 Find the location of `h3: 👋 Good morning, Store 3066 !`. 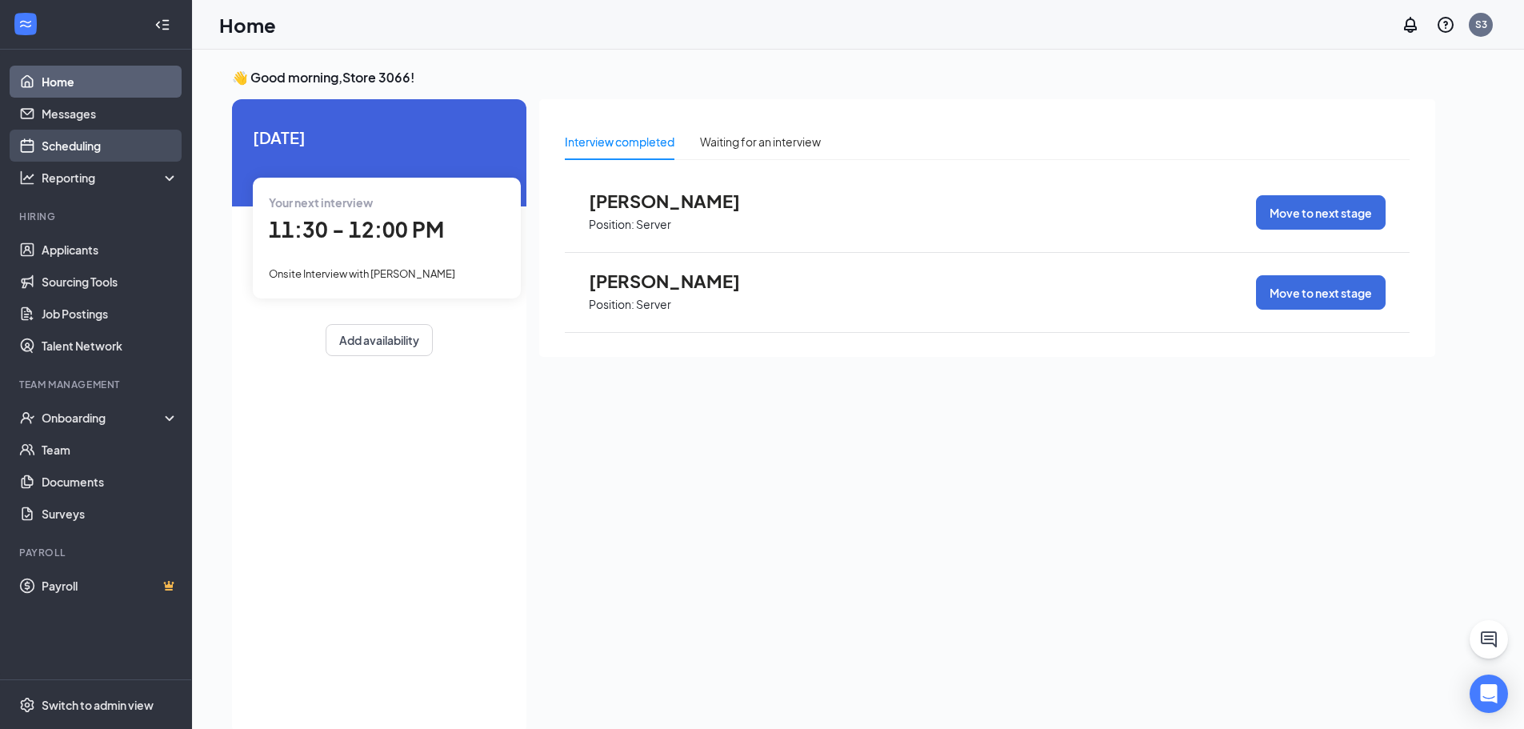

h3: 👋 Good morning, Store 3066 ! is located at coordinates (833, 78).